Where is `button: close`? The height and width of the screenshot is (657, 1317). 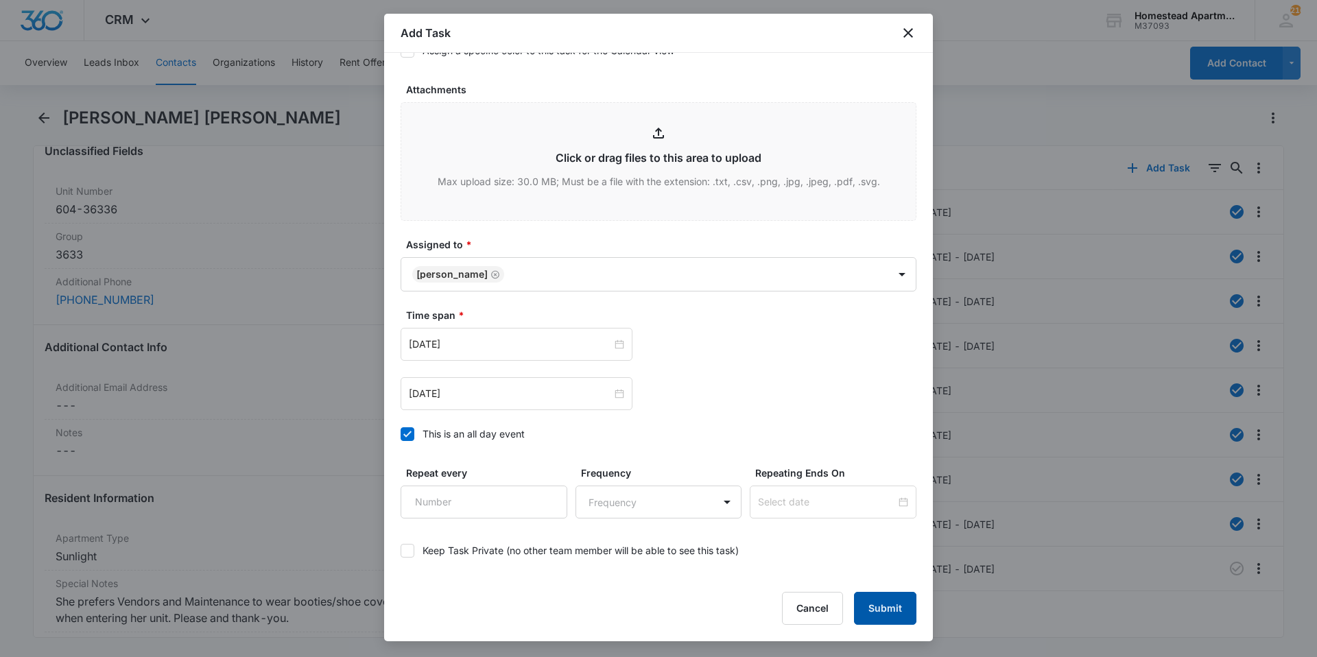 button: close is located at coordinates (909, 33).